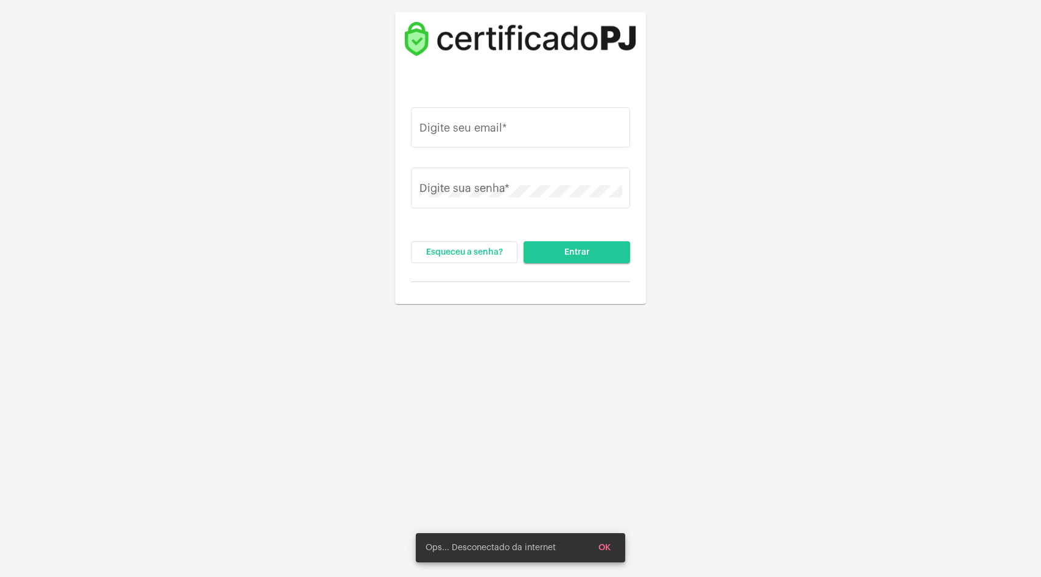 This screenshot has width=1041, height=577. Describe the element at coordinates (464, 252) in the screenshot. I see `button: Esqueceu a senha?` at that location.